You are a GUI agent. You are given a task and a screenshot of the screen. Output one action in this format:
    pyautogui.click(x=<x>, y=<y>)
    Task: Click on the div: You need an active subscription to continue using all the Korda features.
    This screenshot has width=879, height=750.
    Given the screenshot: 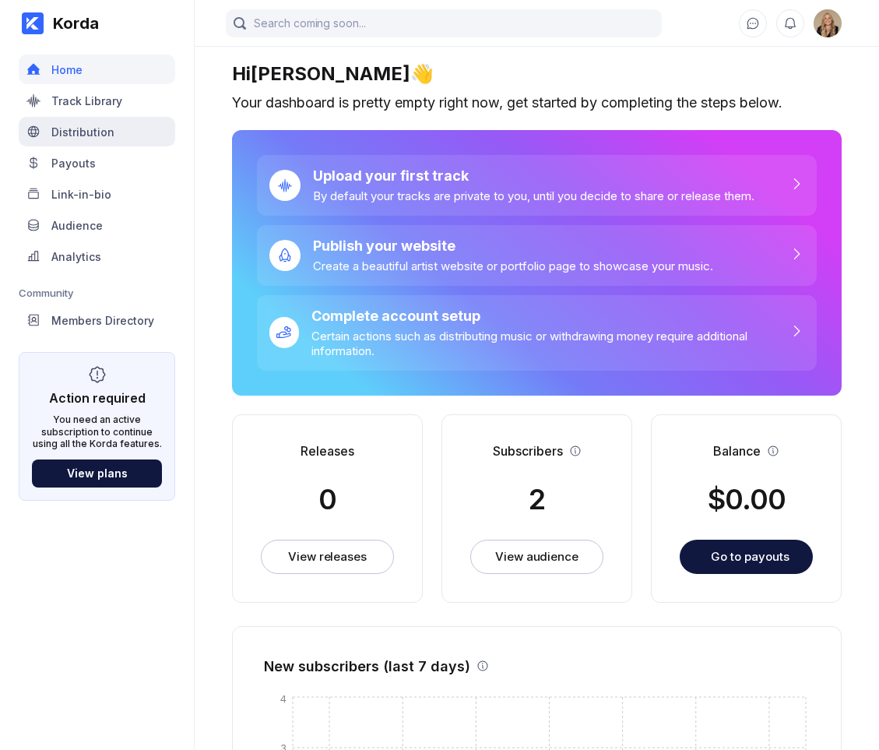 What is the action you would take?
    pyautogui.click(x=97, y=431)
    